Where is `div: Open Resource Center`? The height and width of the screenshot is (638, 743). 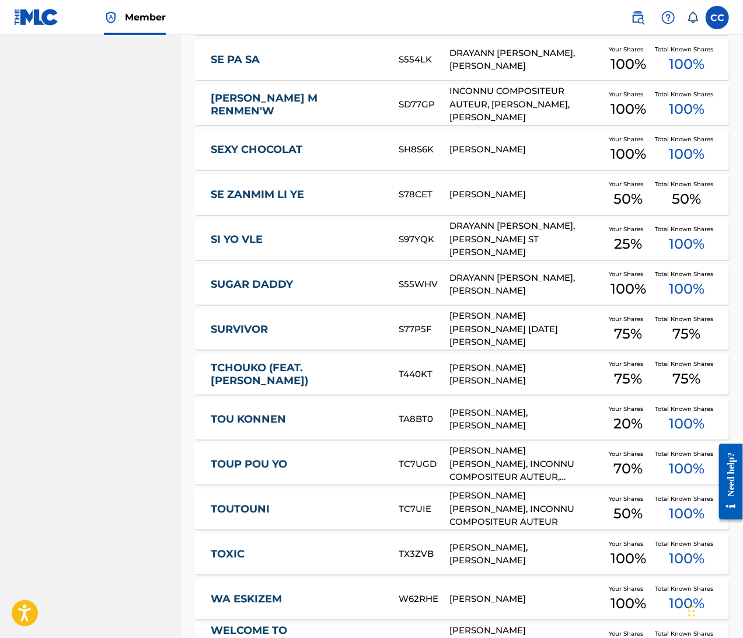
div: Open Resource Center is located at coordinates (20, 47).